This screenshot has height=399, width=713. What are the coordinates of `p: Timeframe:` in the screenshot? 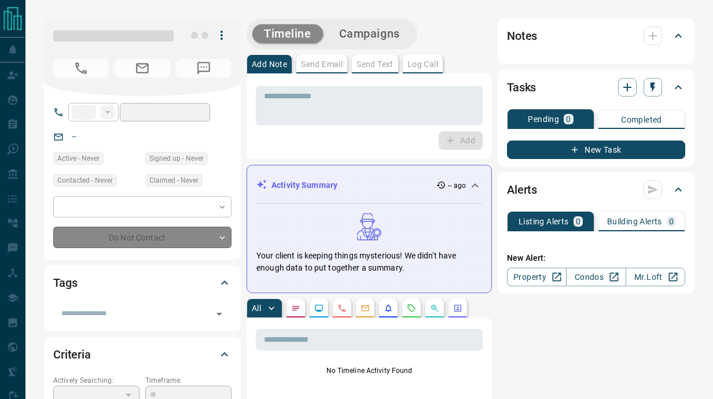 It's located at (188, 381).